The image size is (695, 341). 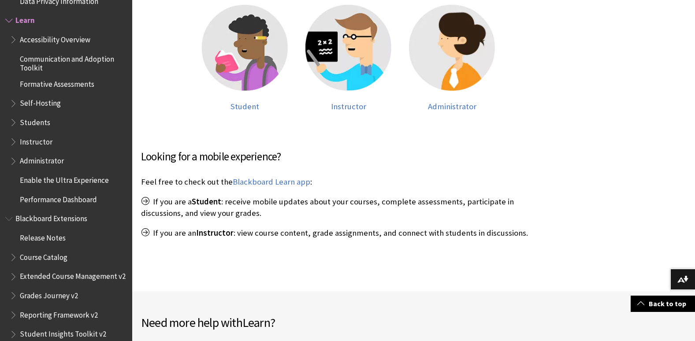 What do you see at coordinates (348, 157) in the screenshot?
I see `h3: Looking for a mobile experience?` at bounding box center [348, 157].